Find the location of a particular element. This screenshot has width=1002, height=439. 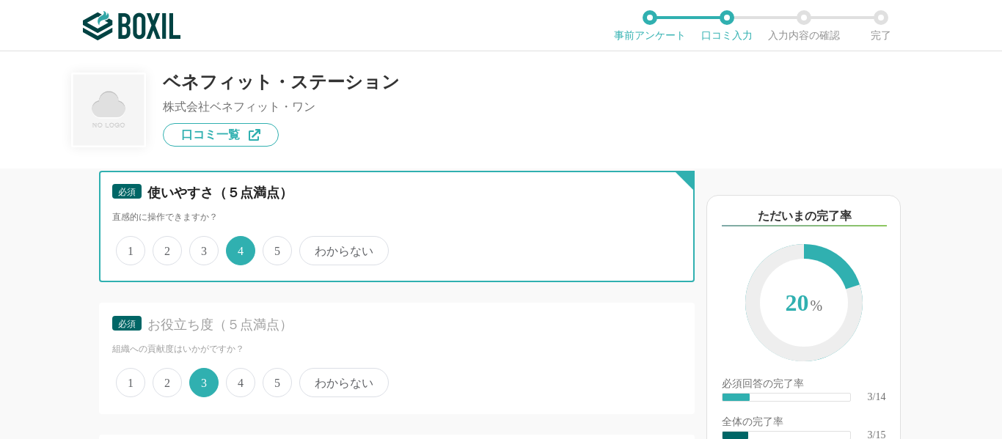

div: 直感的に操作できますか？ is located at coordinates (397, 217).